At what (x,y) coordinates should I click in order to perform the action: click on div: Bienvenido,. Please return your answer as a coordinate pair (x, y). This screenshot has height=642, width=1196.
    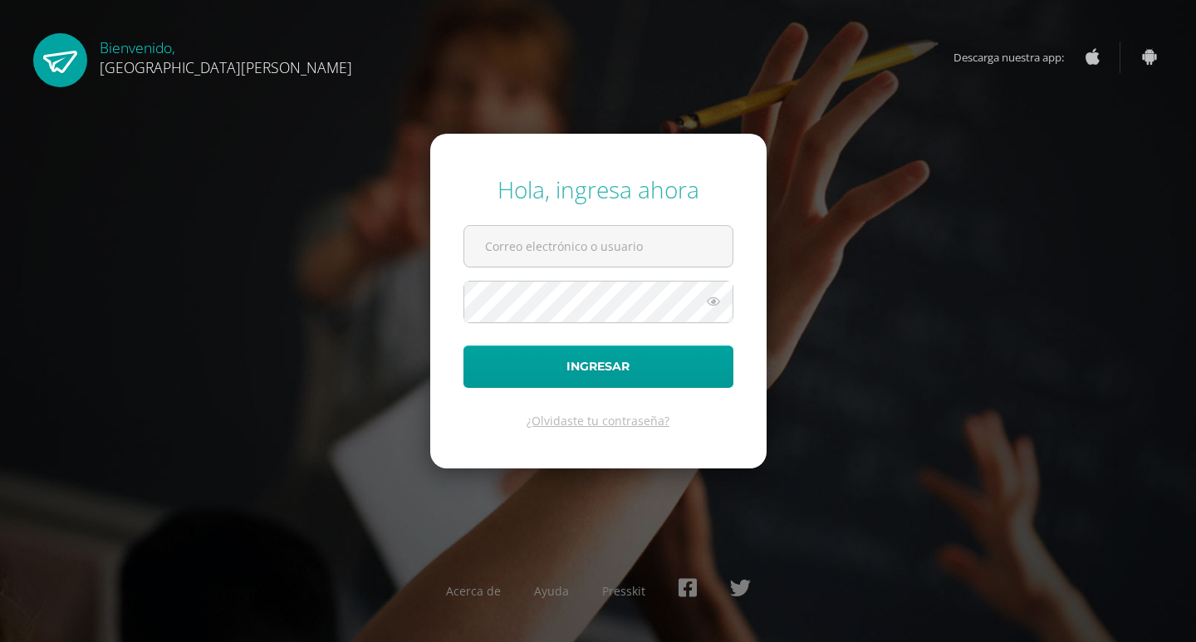
    Looking at the image, I should click on (226, 55).